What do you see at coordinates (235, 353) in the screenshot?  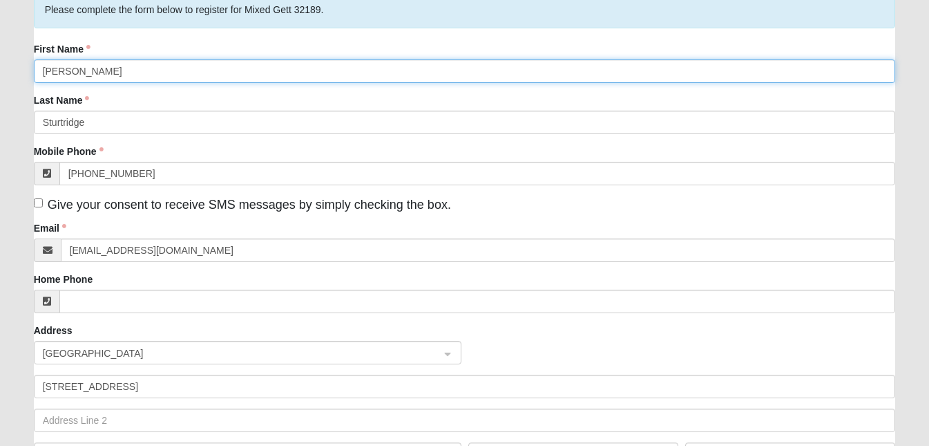 I see `span: United States` at bounding box center [235, 353].